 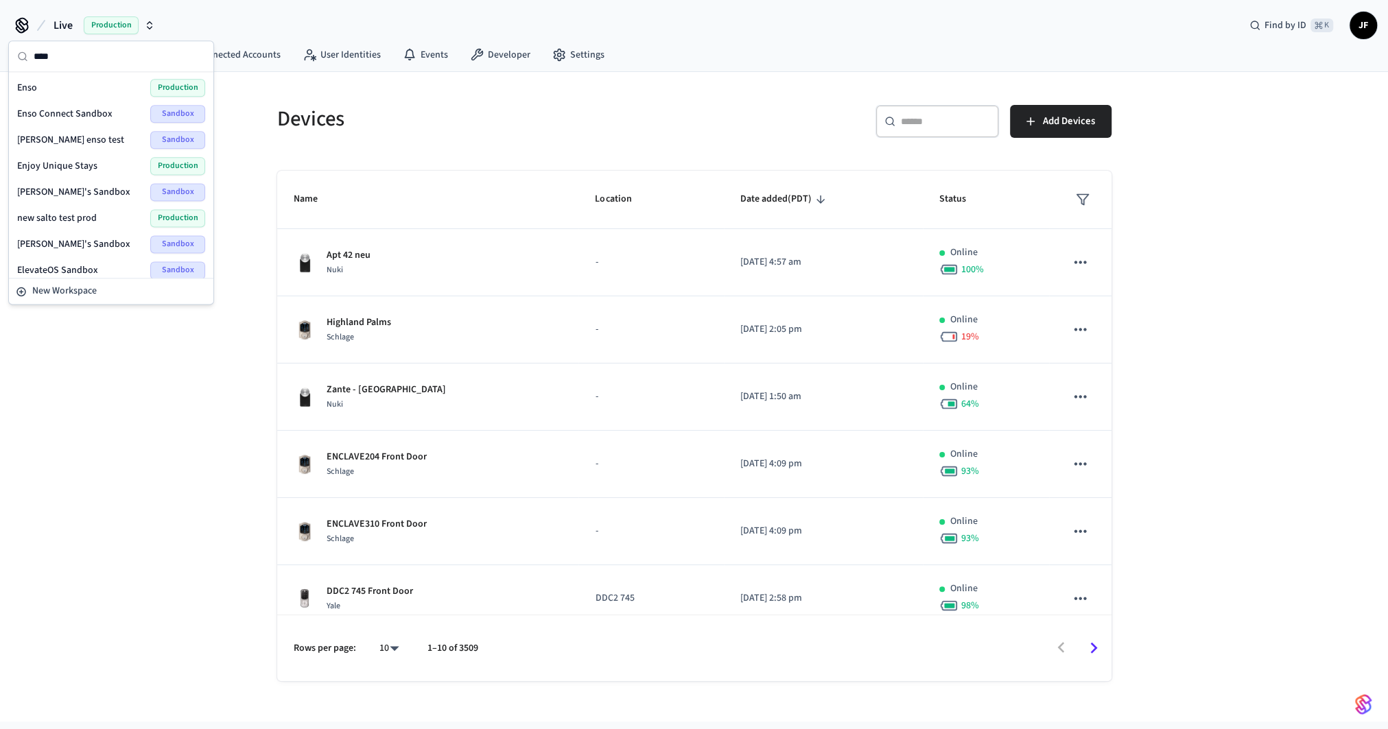 I want to click on p: Rows per page:, so click(x=325, y=648).